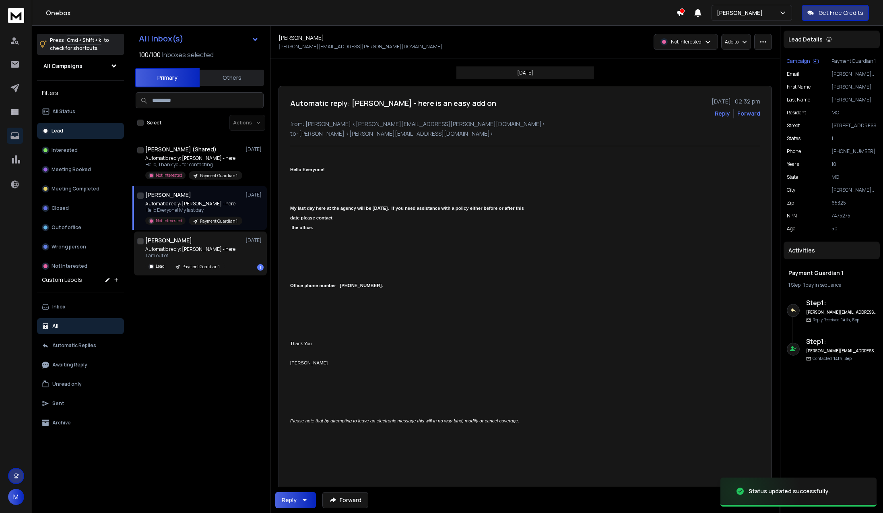 The width and height of the screenshot is (883, 513). What do you see at coordinates (841, 303) in the screenshot?
I see `h6: Step 1 :` at bounding box center [841, 303].